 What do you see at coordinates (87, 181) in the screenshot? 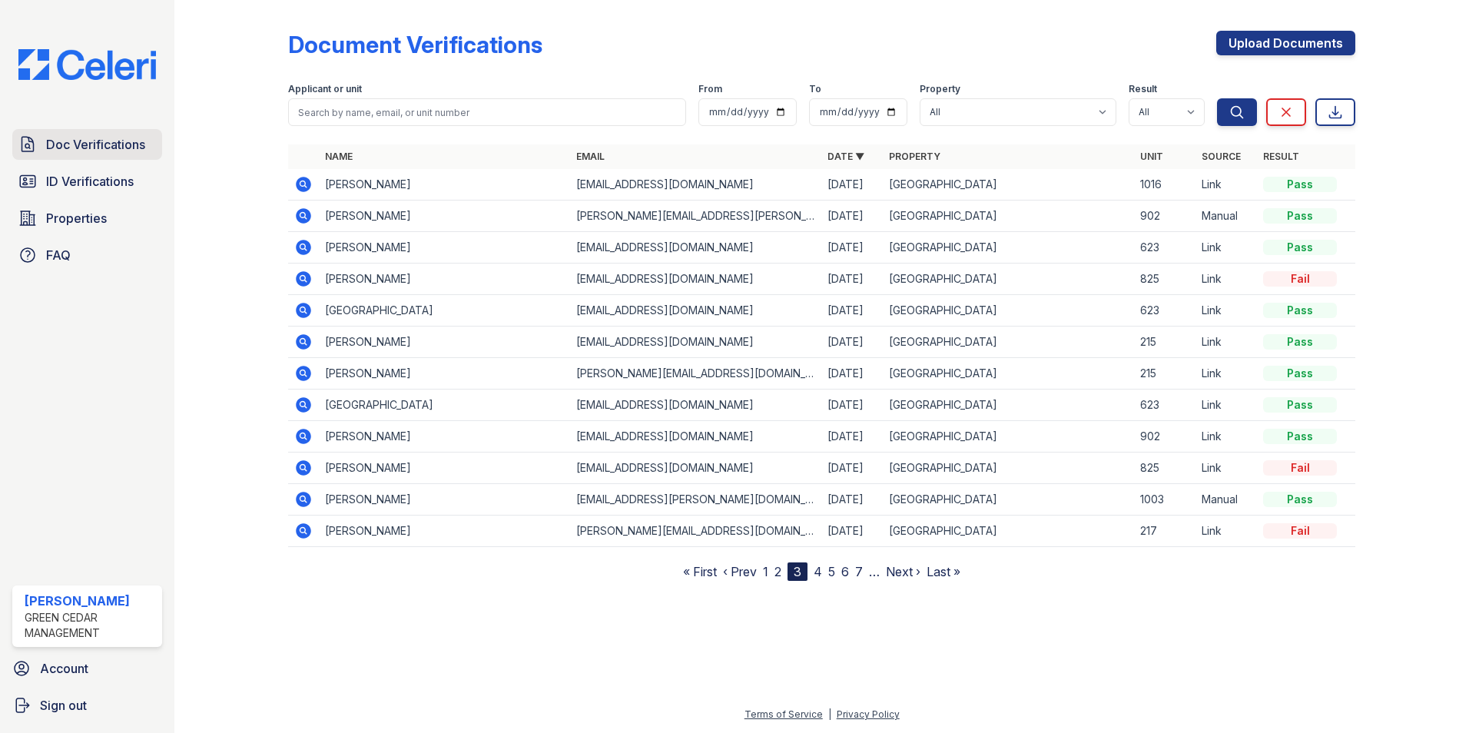
I see `a: ID Verifications` at bounding box center [87, 181].